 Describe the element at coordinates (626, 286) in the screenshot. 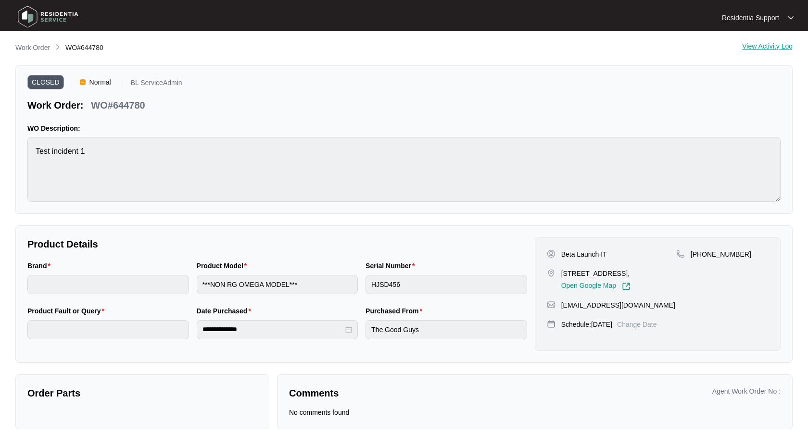

I see `img: Link-External` at that location.